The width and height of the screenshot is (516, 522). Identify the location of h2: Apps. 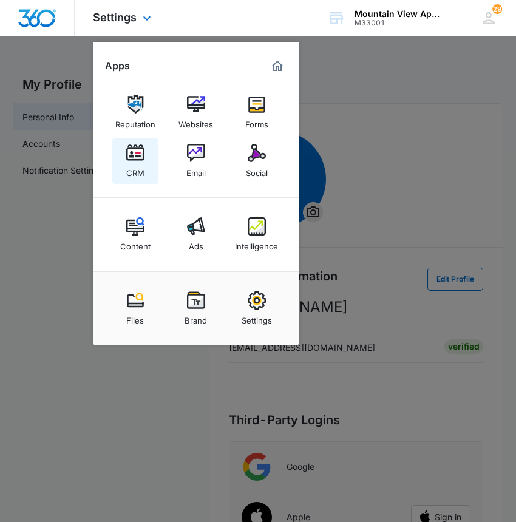
(117, 66).